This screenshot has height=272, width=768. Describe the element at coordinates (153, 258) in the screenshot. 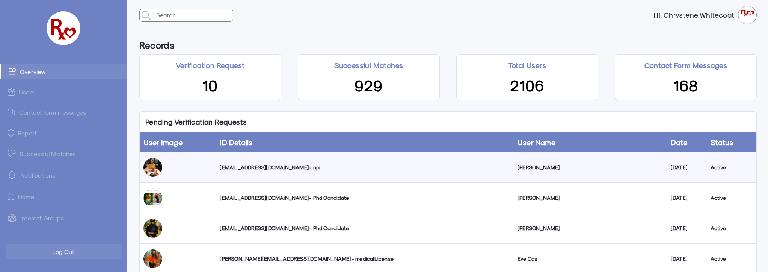

I see `img: uytlpkyr3rkq79eo0goa.jpg` at that location.